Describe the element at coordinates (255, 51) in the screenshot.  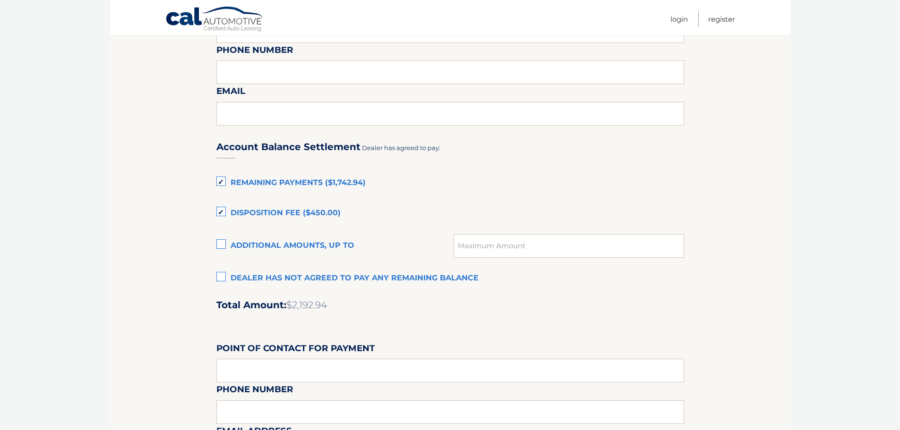
I see `label: Phone Number` at that location.